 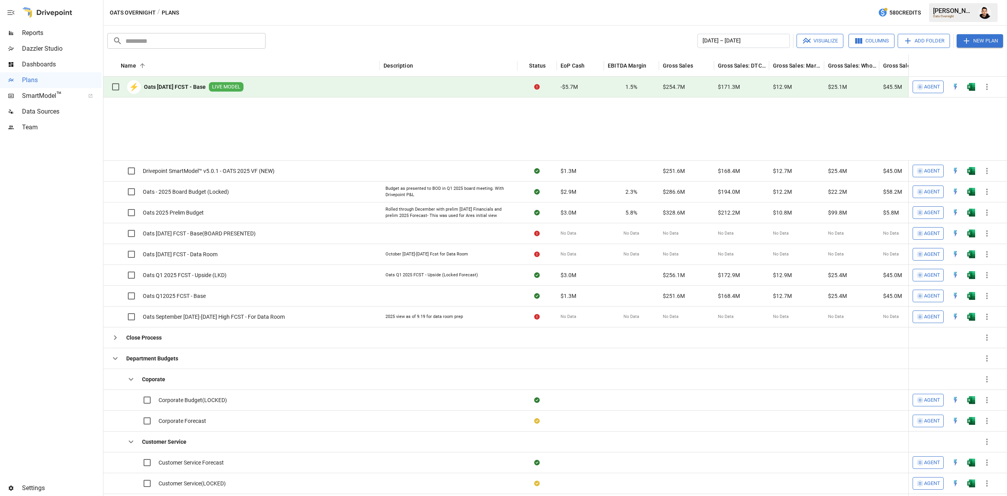 What do you see at coordinates (537, 484) in the screenshot?
I see `div: Your plan has changes in Excel that are not reflected in the Drivepoint Data Warehouse, select "S...` at bounding box center [537, 484].